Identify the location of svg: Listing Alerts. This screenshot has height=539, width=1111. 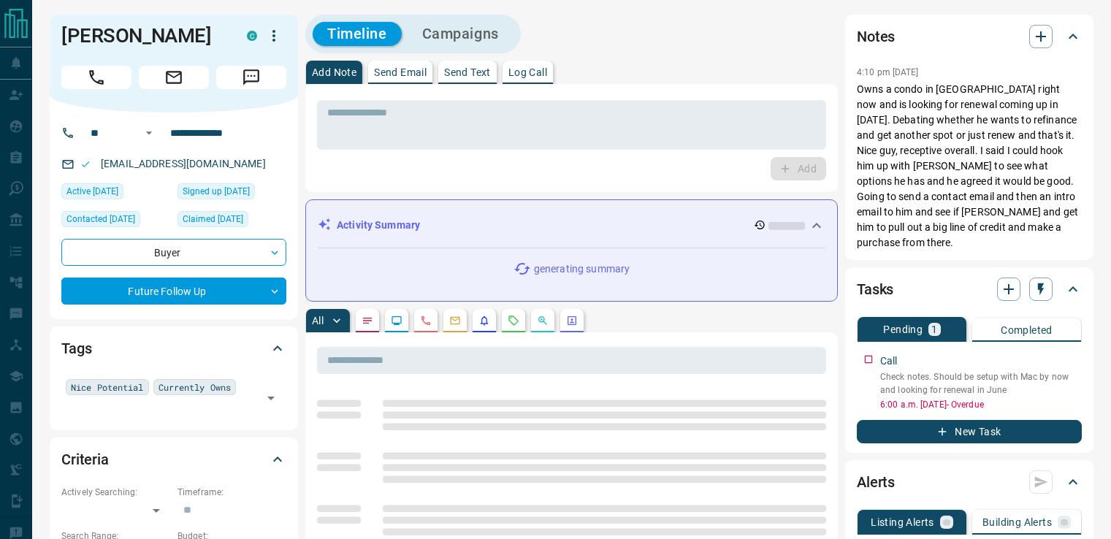
(484, 321).